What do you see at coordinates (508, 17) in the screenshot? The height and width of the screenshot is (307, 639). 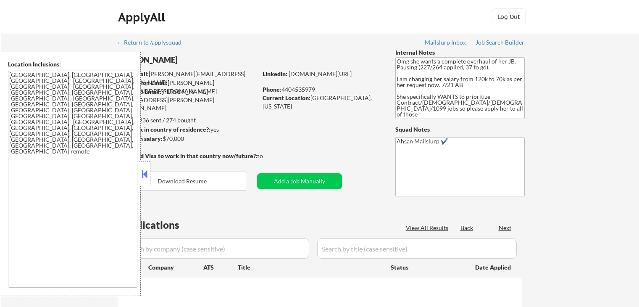 I see `button: Log Out` at bounding box center [508, 17].